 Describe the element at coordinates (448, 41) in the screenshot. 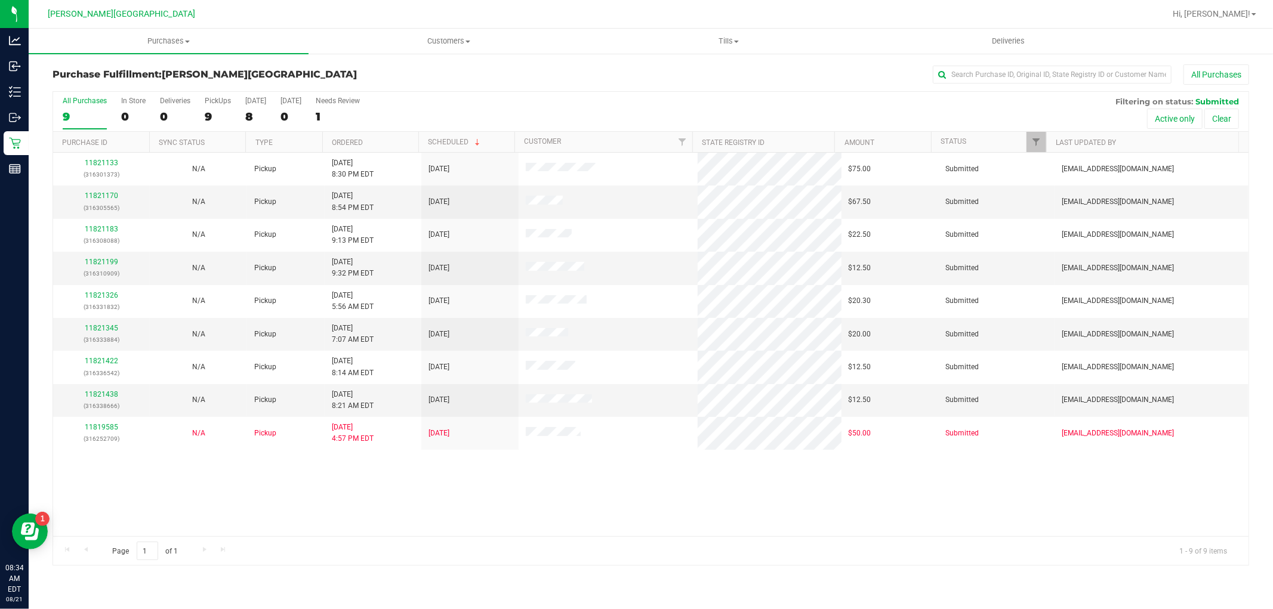

I see `a: Customers` at that location.